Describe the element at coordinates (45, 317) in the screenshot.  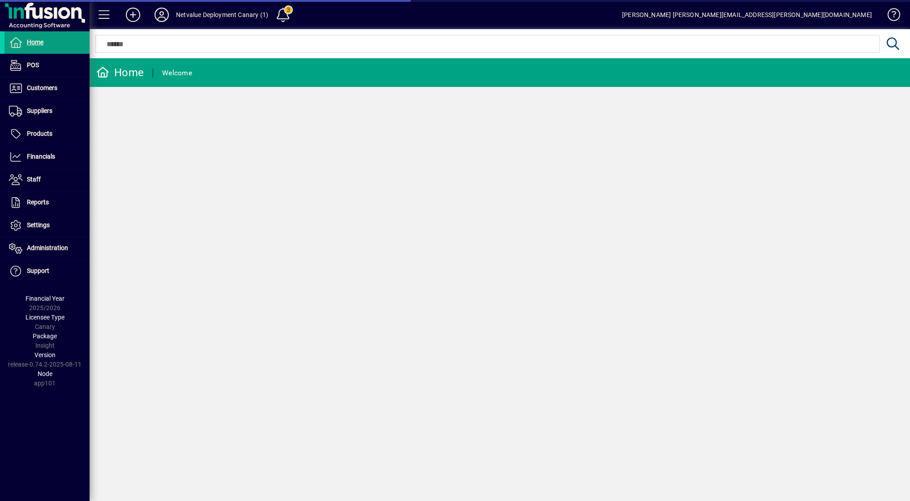
I see `span: Licensee Type` at that location.